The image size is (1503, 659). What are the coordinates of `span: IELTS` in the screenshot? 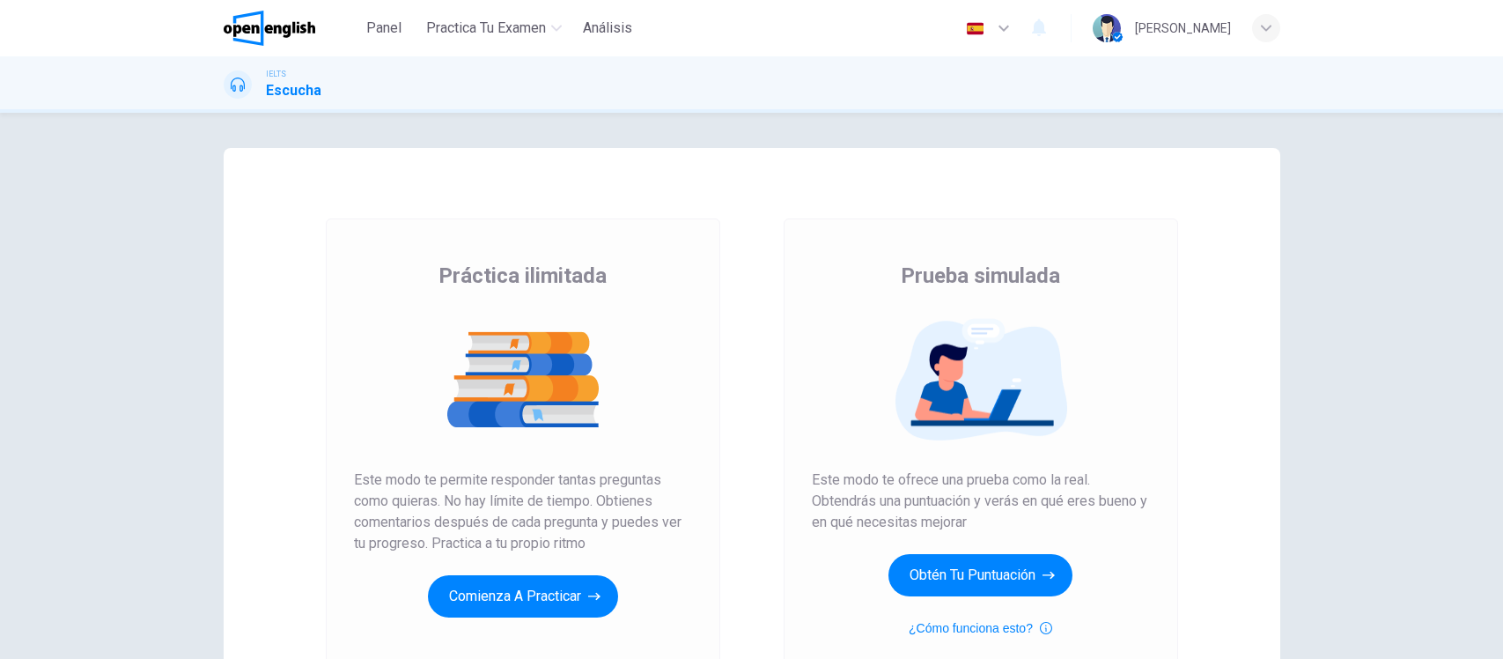 It's located at (276, 74).